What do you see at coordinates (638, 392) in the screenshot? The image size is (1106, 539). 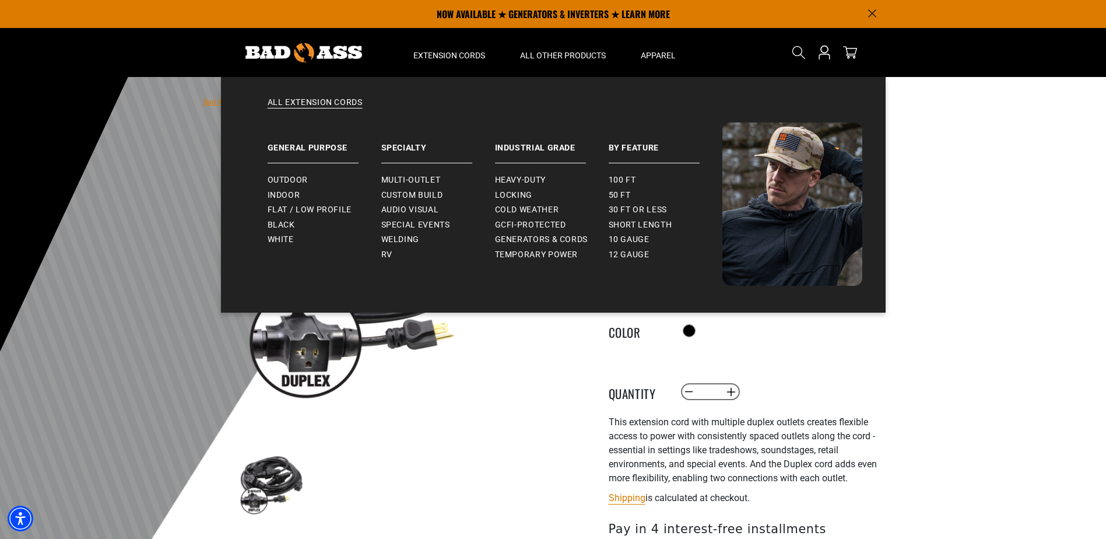 I see `label: Quantity` at bounding box center [638, 392].